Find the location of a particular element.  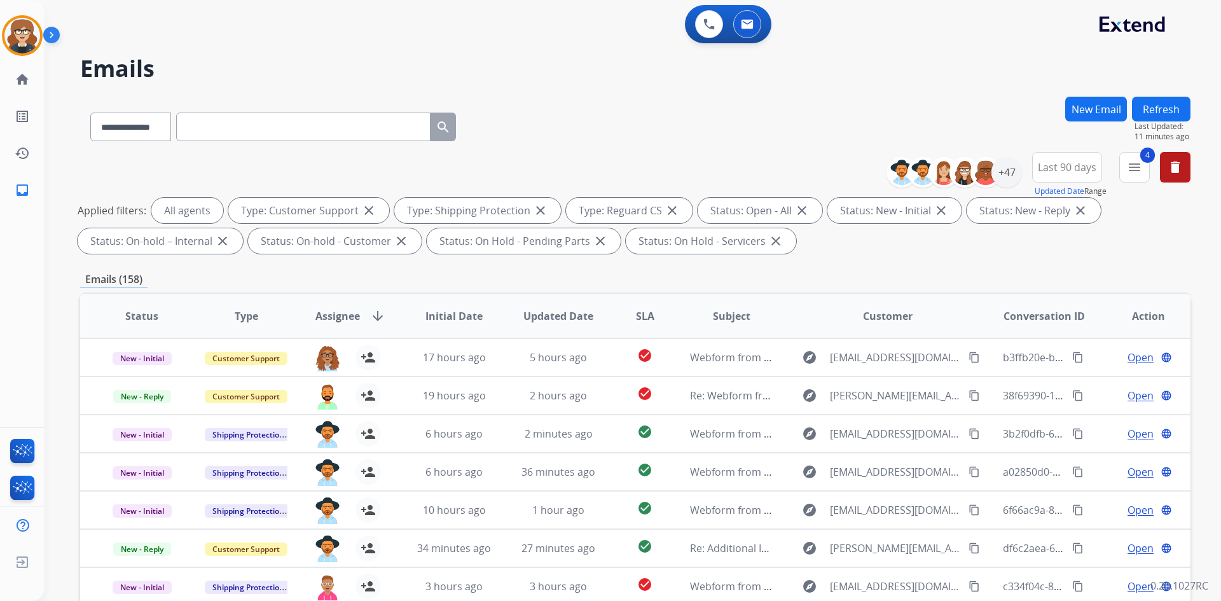

mat-icon: arrow_downward is located at coordinates (378, 316).